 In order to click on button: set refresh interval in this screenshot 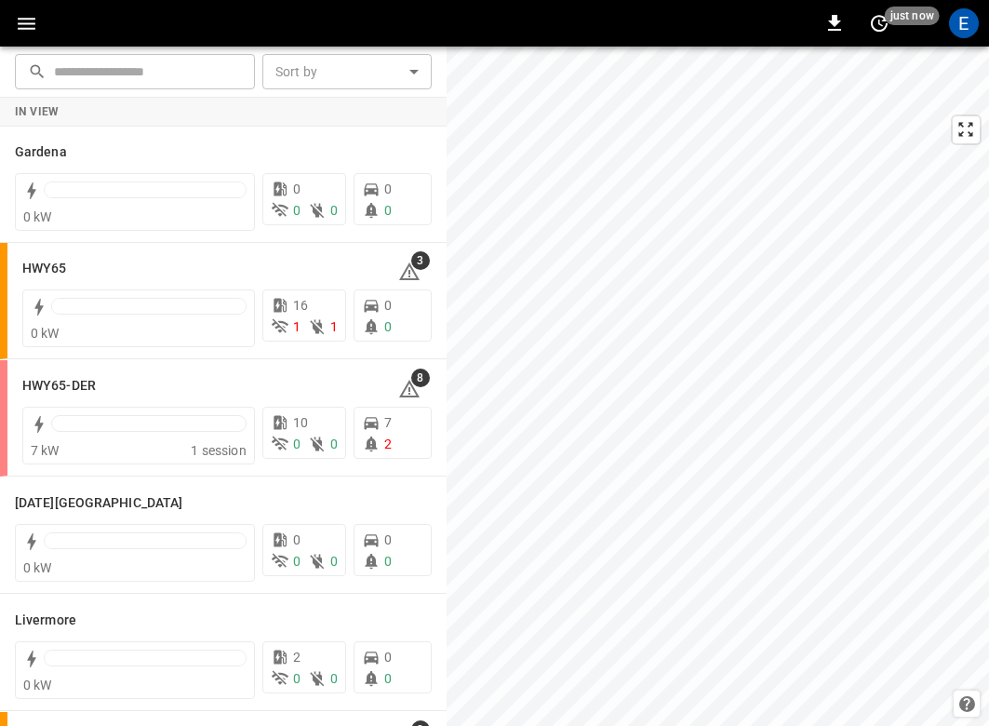, I will do `click(879, 23)`.